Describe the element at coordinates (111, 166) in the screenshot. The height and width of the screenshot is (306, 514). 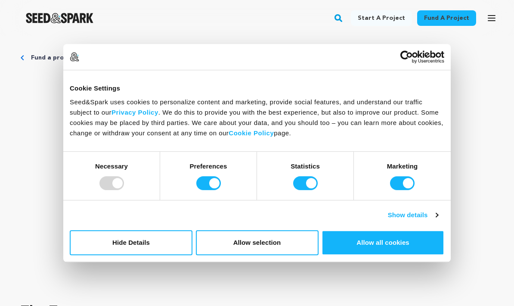
I see `strong: Necessary` at that location.